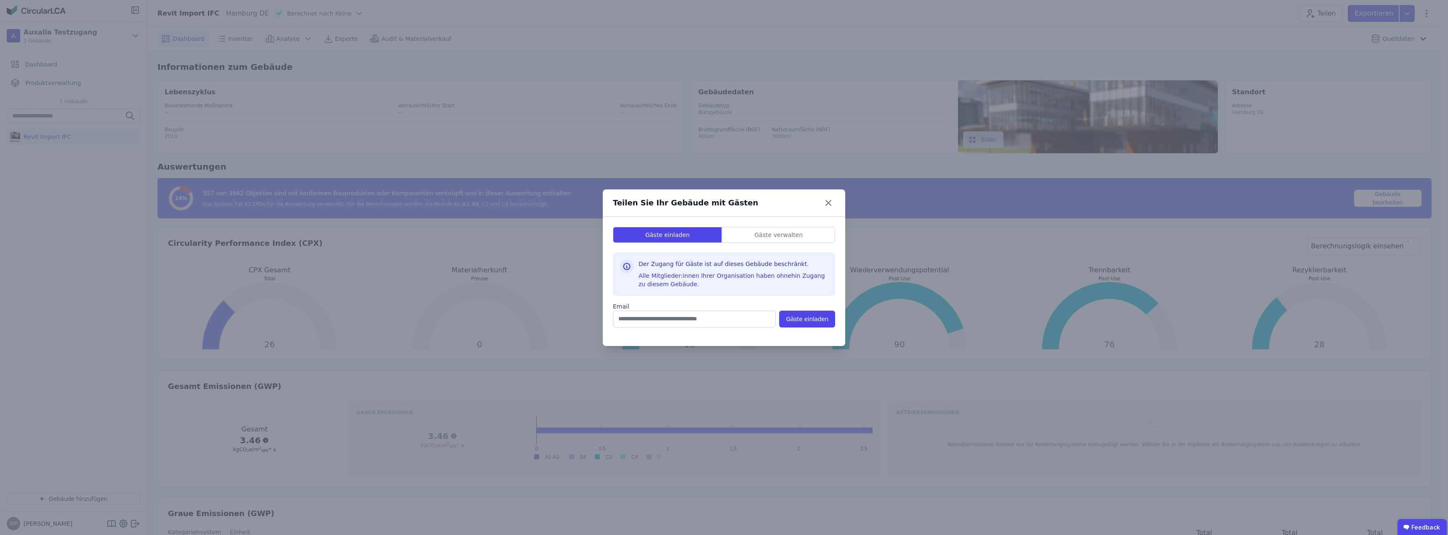 This screenshot has width=1448, height=535. What do you see at coordinates (778, 235) in the screenshot?
I see `div: Gäste verwalten` at bounding box center [778, 235].